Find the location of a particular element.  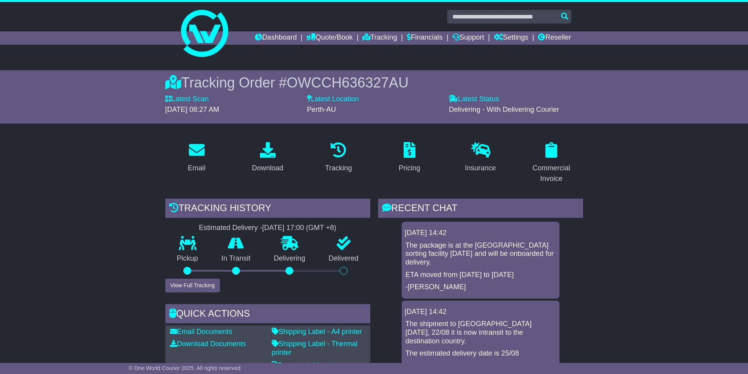

p: In Transit is located at coordinates (236, 259).